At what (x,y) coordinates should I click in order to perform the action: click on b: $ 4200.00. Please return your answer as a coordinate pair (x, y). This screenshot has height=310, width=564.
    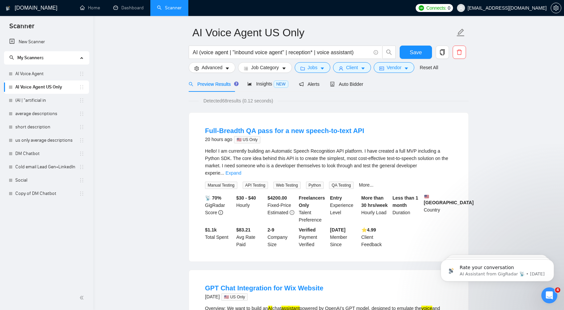
    Looking at the image, I should click on (277, 198).